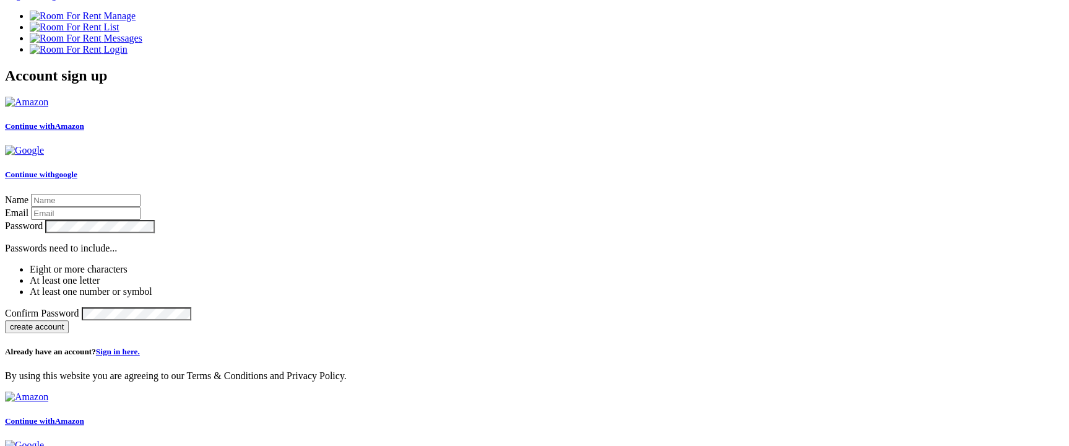 The image size is (1069, 446). I want to click on li: Eight or more characters, so click(547, 269).